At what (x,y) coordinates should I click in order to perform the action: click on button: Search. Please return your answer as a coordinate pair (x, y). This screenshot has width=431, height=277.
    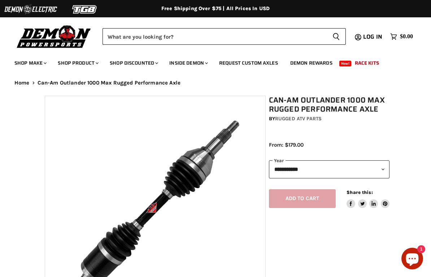
    Looking at the image, I should click on (336, 36).